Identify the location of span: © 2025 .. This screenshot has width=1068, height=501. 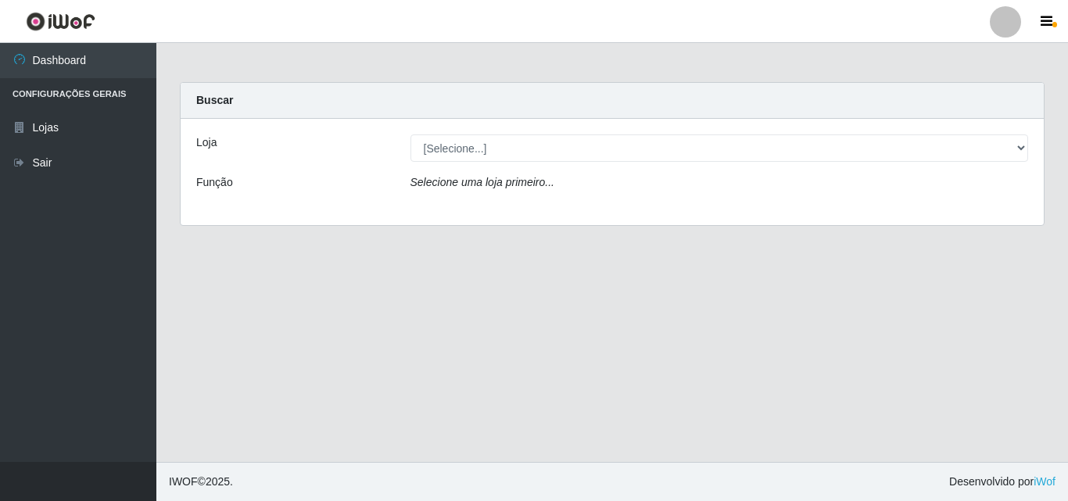
(201, 482).